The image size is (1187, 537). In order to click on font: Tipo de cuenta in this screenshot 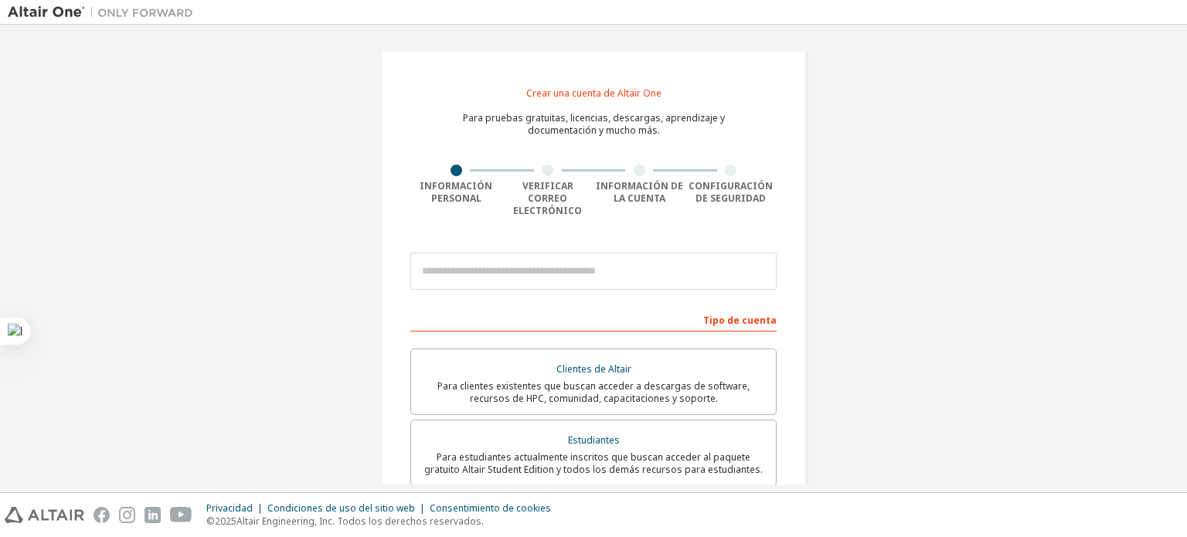, I will do `click(740, 320)`.